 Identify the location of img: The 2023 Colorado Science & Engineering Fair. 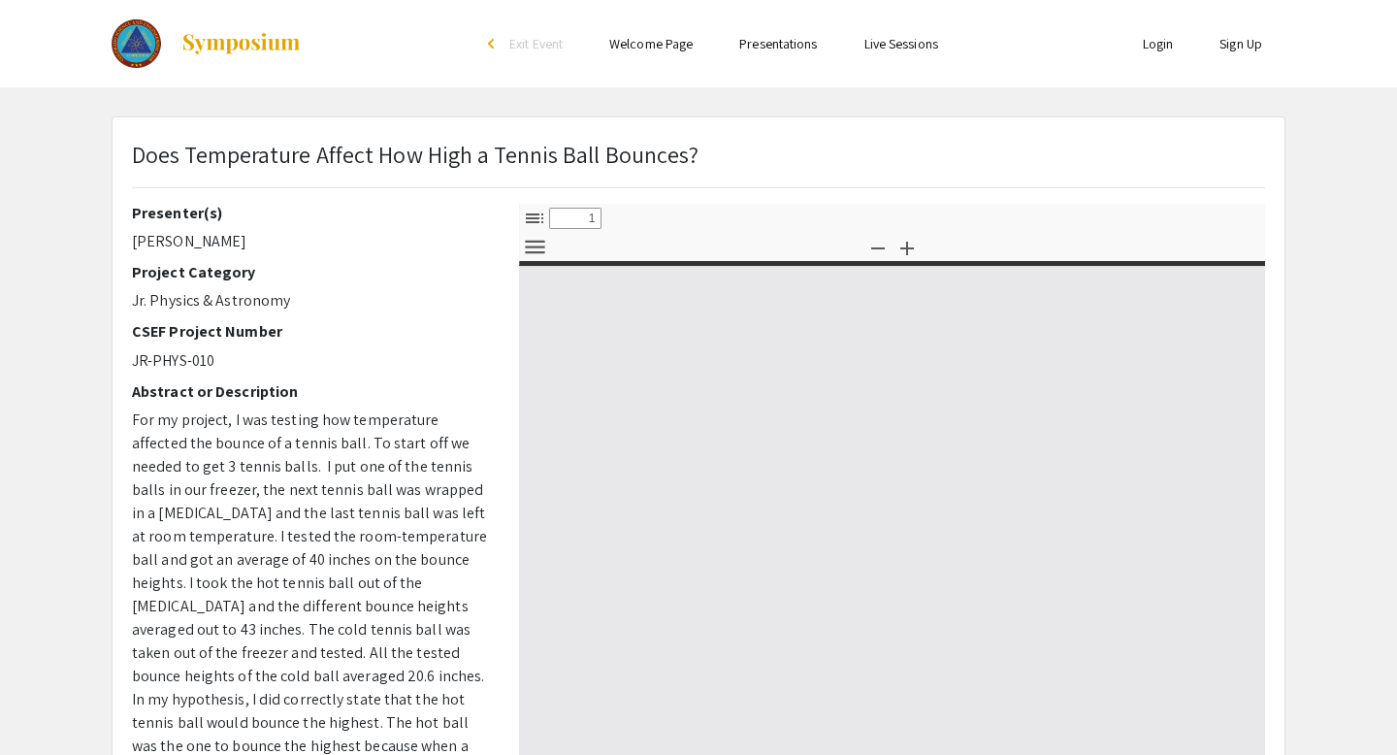
(136, 44).